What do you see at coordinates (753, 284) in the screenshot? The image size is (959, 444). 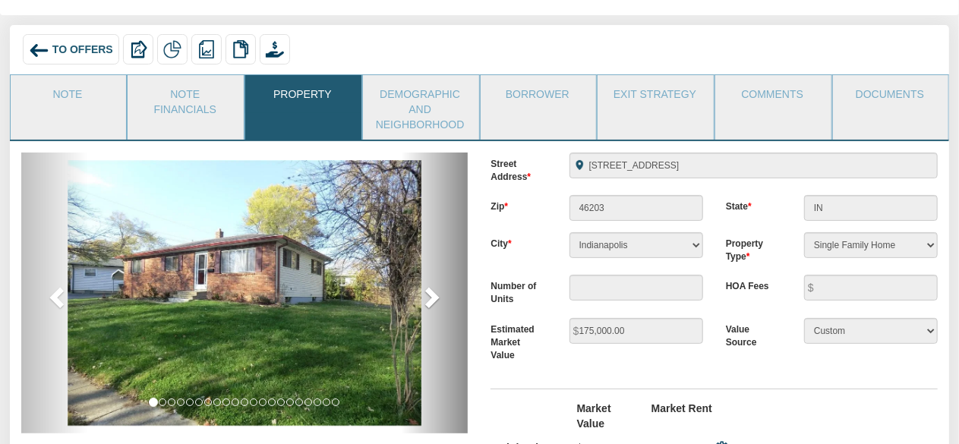 I see `label: HOA Fees` at bounding box center [753, 284].